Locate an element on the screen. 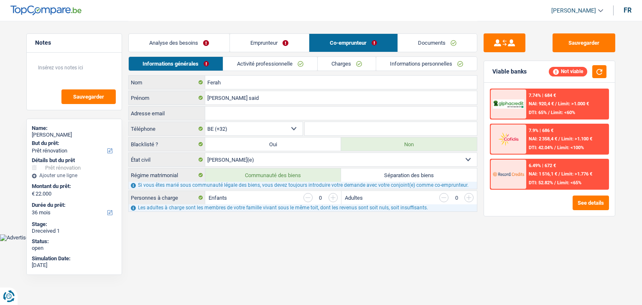  div: Si vous êtes marié sous communauté légale des biens, vous devez toujours introduire votre demande... is located at coordinates (303, 185).